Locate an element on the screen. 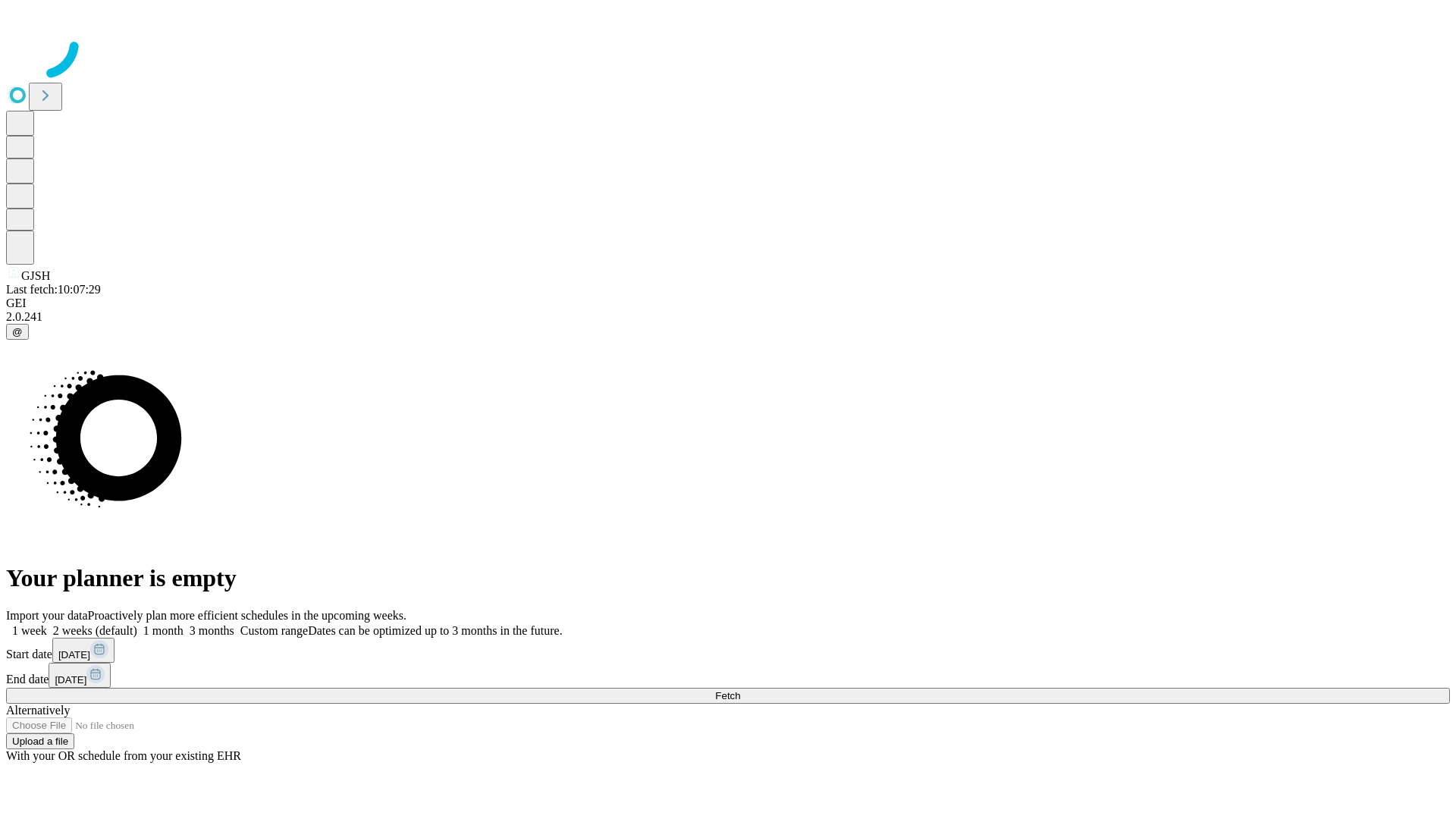 This screenshot has width=1456, height=819. span: Fetch is located at coordinates (727, 695).